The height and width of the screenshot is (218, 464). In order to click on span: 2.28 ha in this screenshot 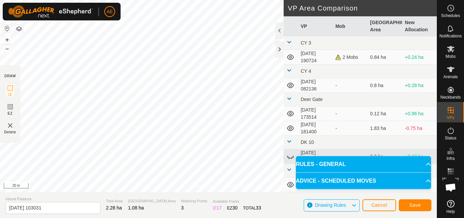, I will do `click(114, 208)`.